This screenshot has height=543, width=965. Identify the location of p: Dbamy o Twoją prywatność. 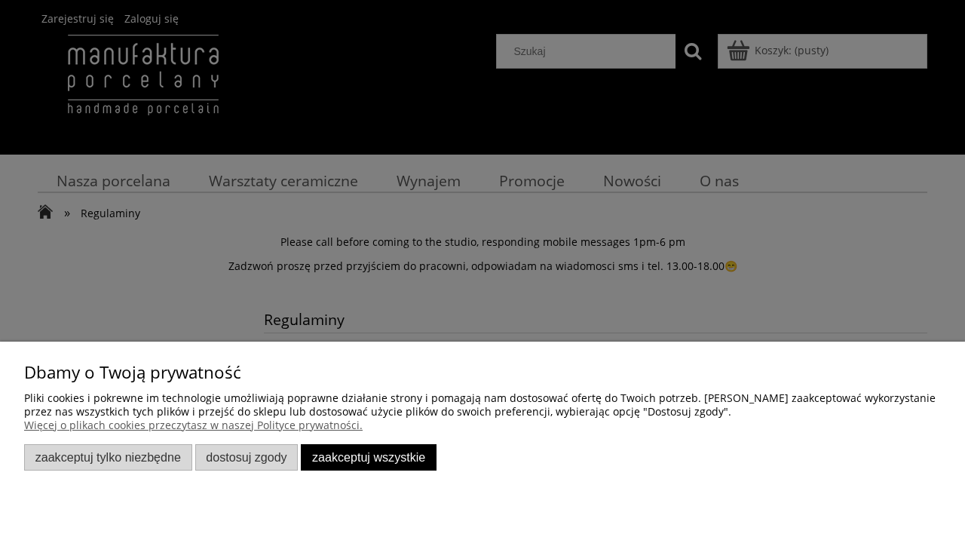
(483, 372).